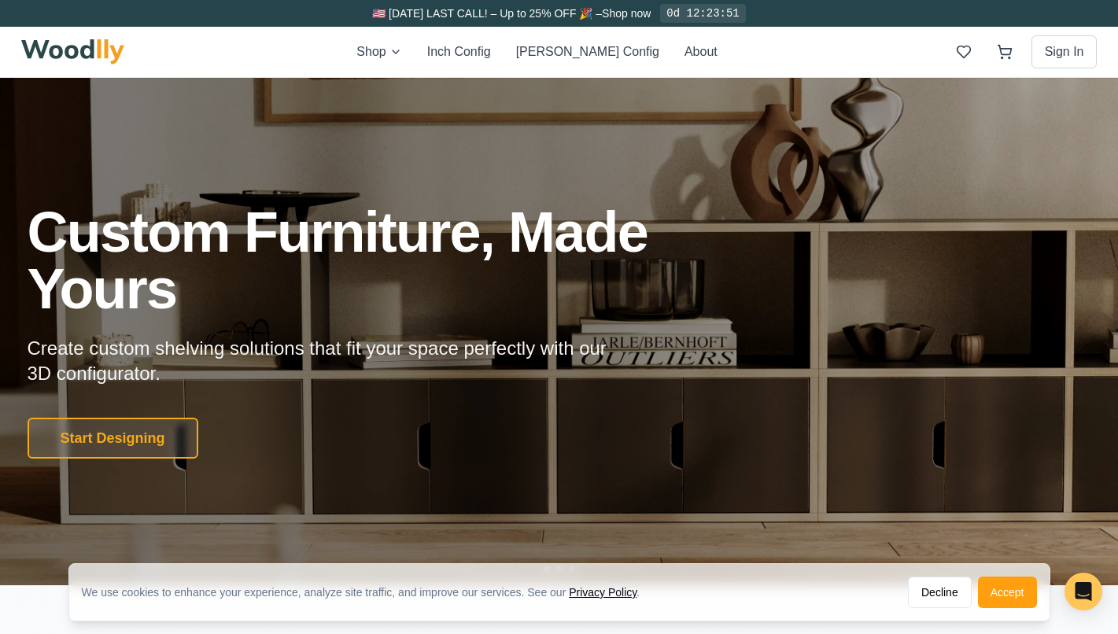  Describe the element at coordinates (603, 593) in the screenshot. I see `a: Privacy Policy` at that location.